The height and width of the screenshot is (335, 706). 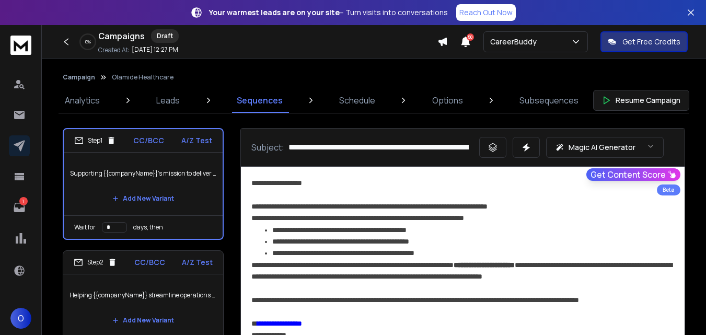 What do you see at coordinates (633, 175) in the screenshot?
I see `button: Get Content Score` at bounding box center [633, 175].